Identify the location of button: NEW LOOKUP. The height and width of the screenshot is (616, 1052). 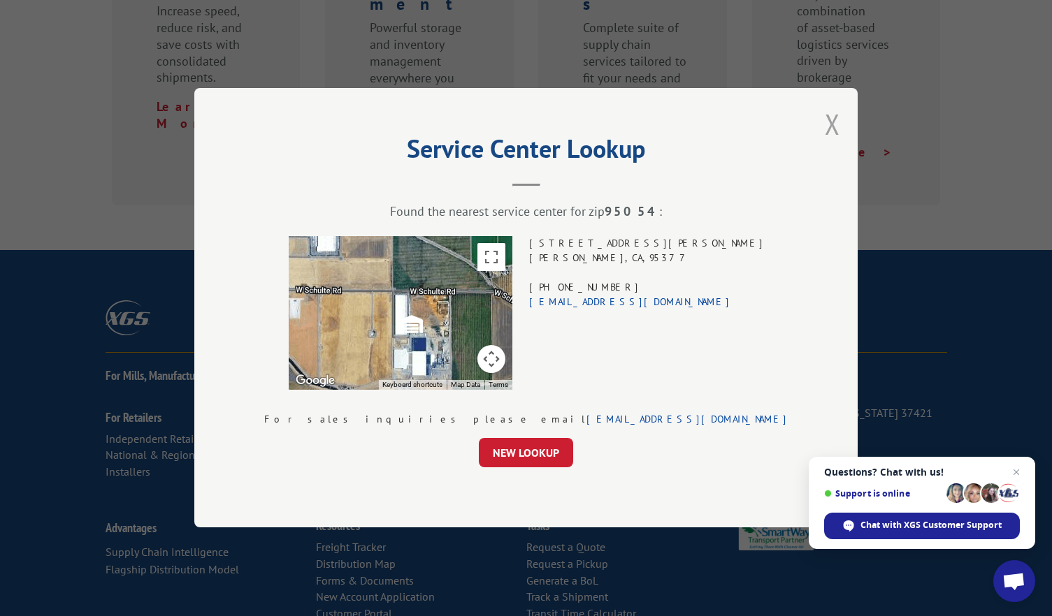
(526, 454).